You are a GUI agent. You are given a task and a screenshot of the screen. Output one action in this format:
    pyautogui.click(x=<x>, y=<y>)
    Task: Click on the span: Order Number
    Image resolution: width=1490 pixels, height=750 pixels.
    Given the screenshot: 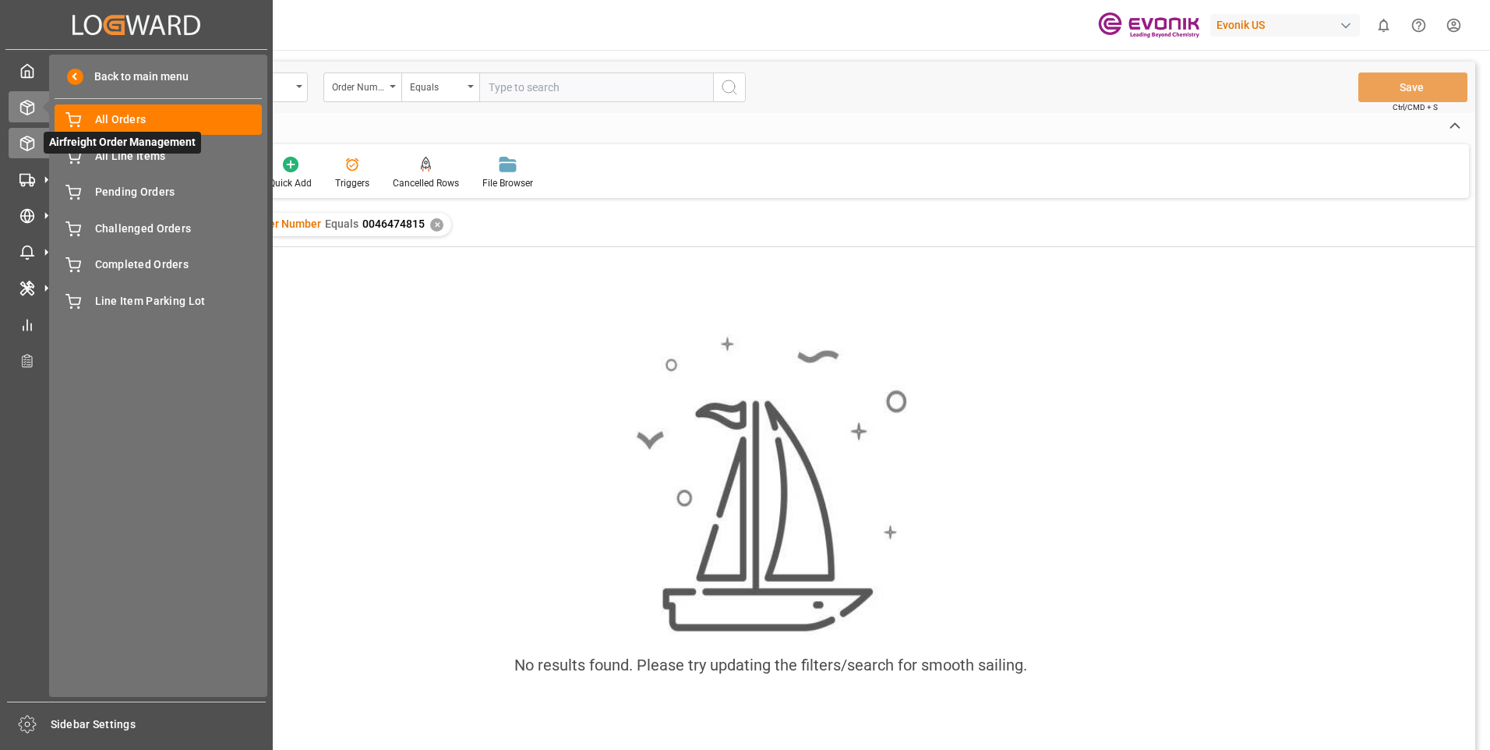 What is the action you would take?
    pyautogui.click(x=286, y=224)
    